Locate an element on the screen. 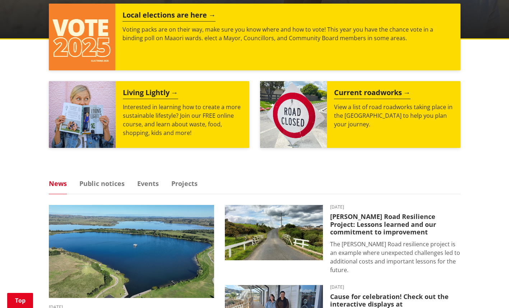 The image size is (509, 308). a: Living Lightly Interested in learning how to create a more sustainable lifestyle? Join our FREE o... is located at coordinates (149, 115).